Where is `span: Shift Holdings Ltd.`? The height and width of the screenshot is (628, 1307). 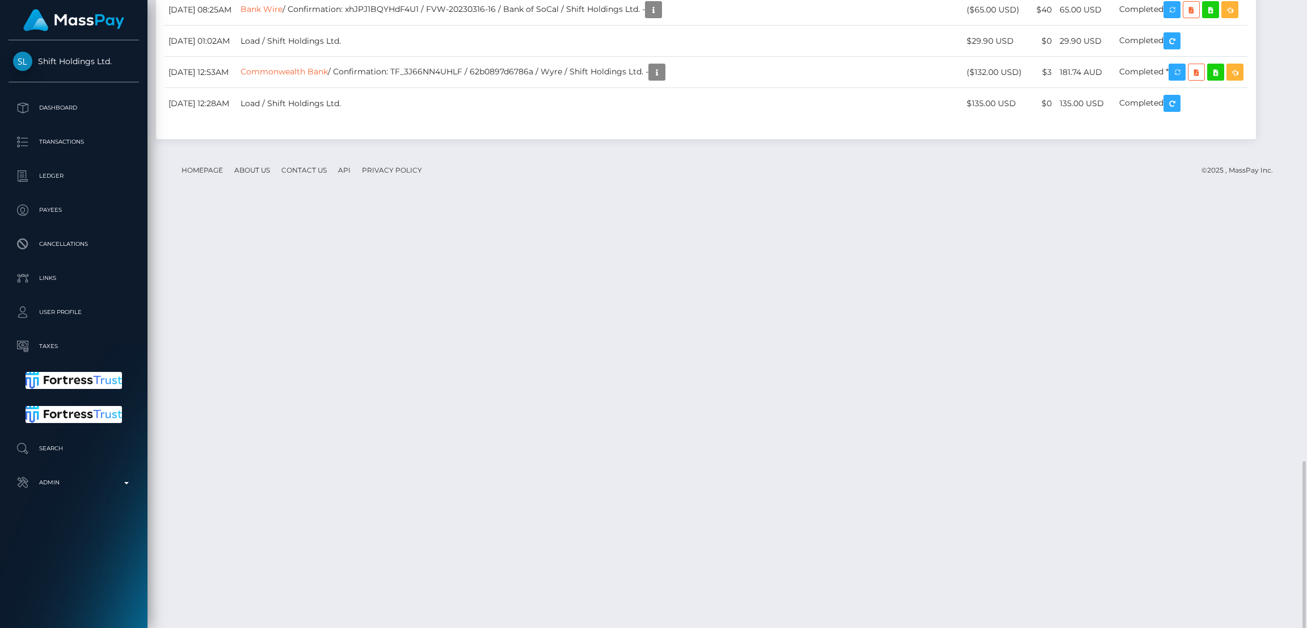 span: Shift Holdings Ltd. is located at coordinates (74, 61).